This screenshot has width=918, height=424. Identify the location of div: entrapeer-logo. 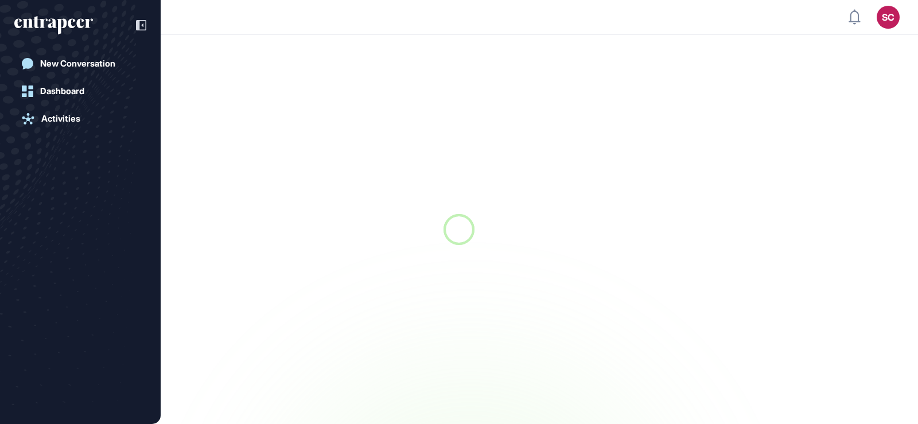
(53, 25).